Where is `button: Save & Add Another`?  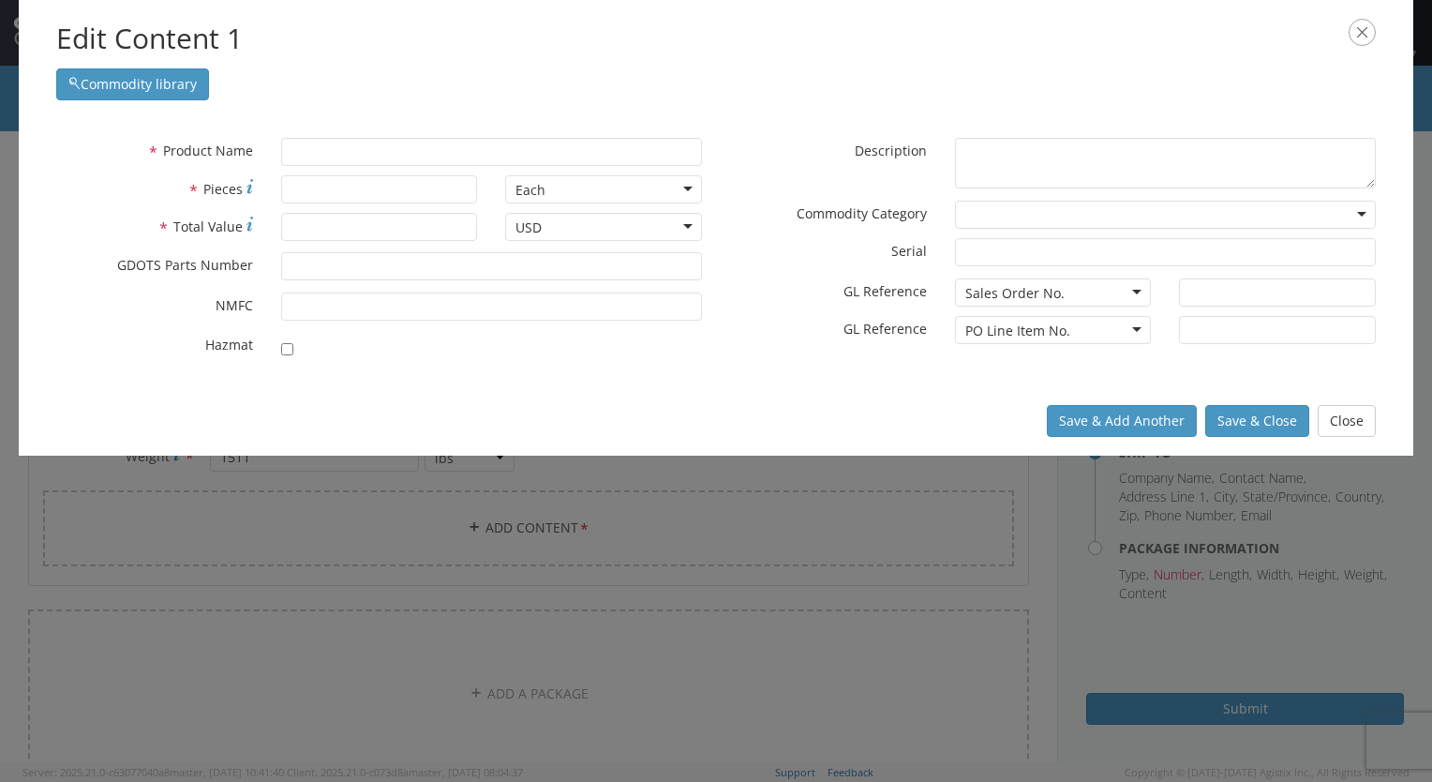 button: Save & Add Another is located at coordinates (1122, 421).